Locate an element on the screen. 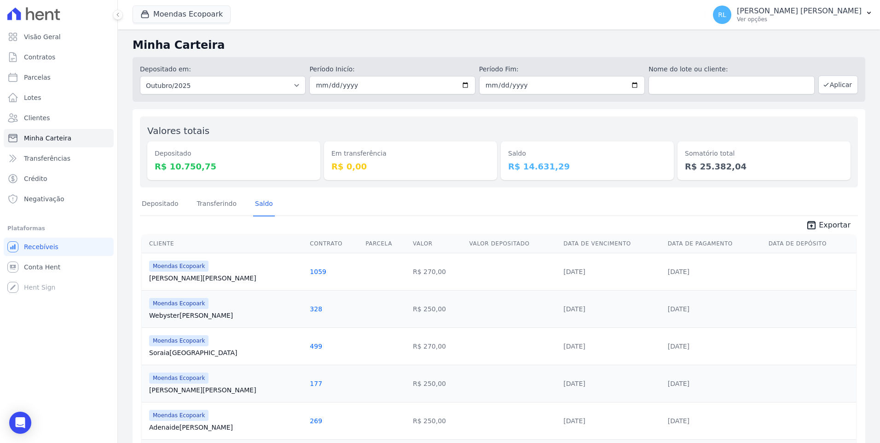 The height and width of the screenshot is (443, 880). dd: R$ 10.750,75 is located at coordinates (234, 166).